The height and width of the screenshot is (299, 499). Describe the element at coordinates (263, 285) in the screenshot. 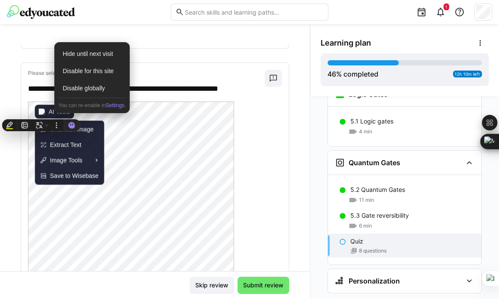

I see `span: Submit review` at that location.